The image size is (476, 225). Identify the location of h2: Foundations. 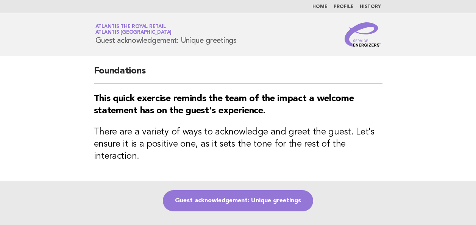
(238, 74).